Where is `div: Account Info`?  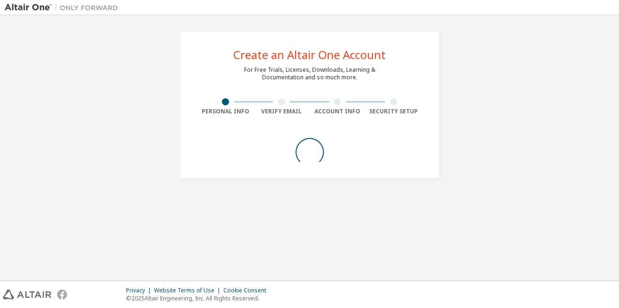 div: Account Info is located at coordinates (338, 111).